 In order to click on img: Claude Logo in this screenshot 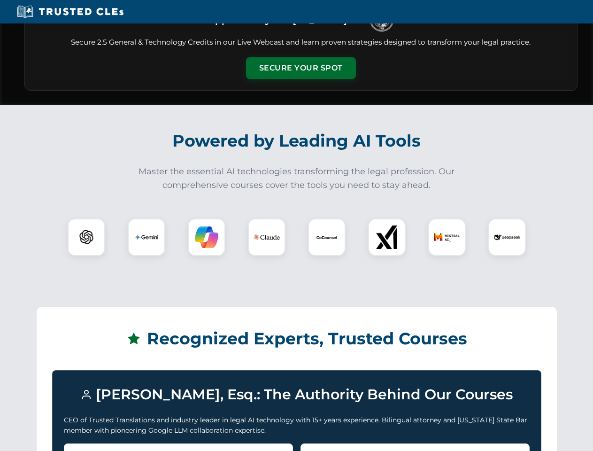, I will do `click(267, 237)`.